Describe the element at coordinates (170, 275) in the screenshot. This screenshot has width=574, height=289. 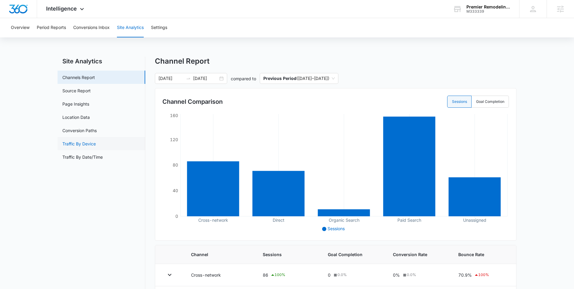
I see `button: Toggle Row Expanded` at that location.